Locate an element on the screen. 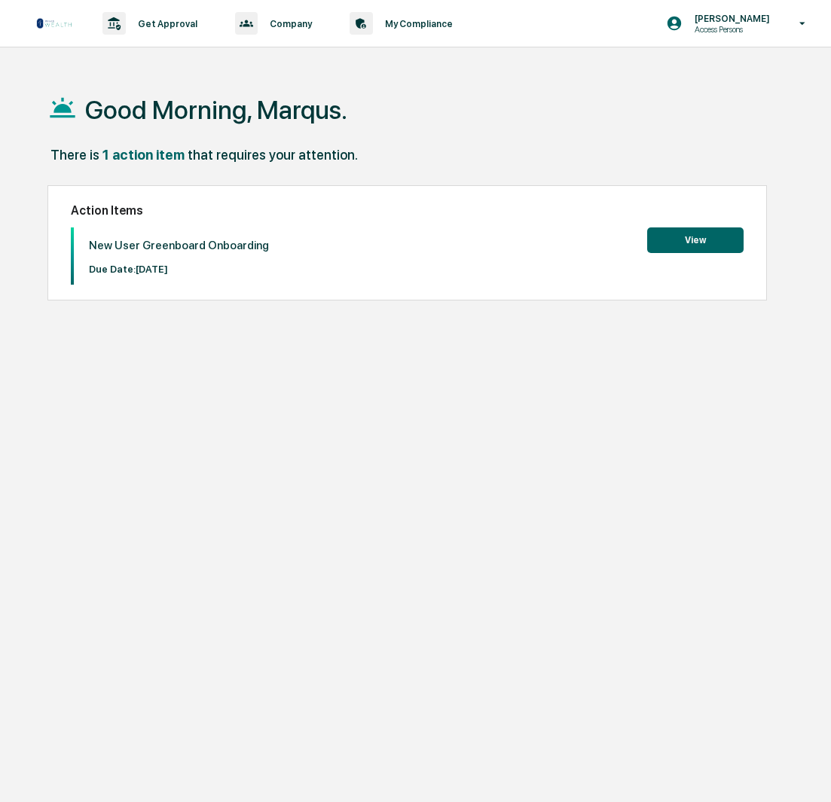 The height and width of the screenshot is (802, 831). p: Get Approval is located at coordinates (165, 23).